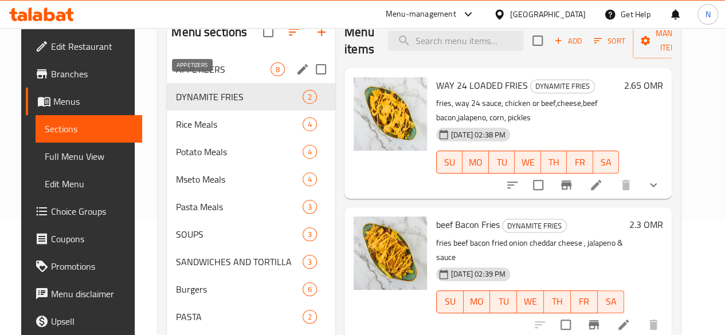  What do you see at coordinates (512, 185) in the screenshot?
I see `button: sort-choices` at bounding box center [512, 185].